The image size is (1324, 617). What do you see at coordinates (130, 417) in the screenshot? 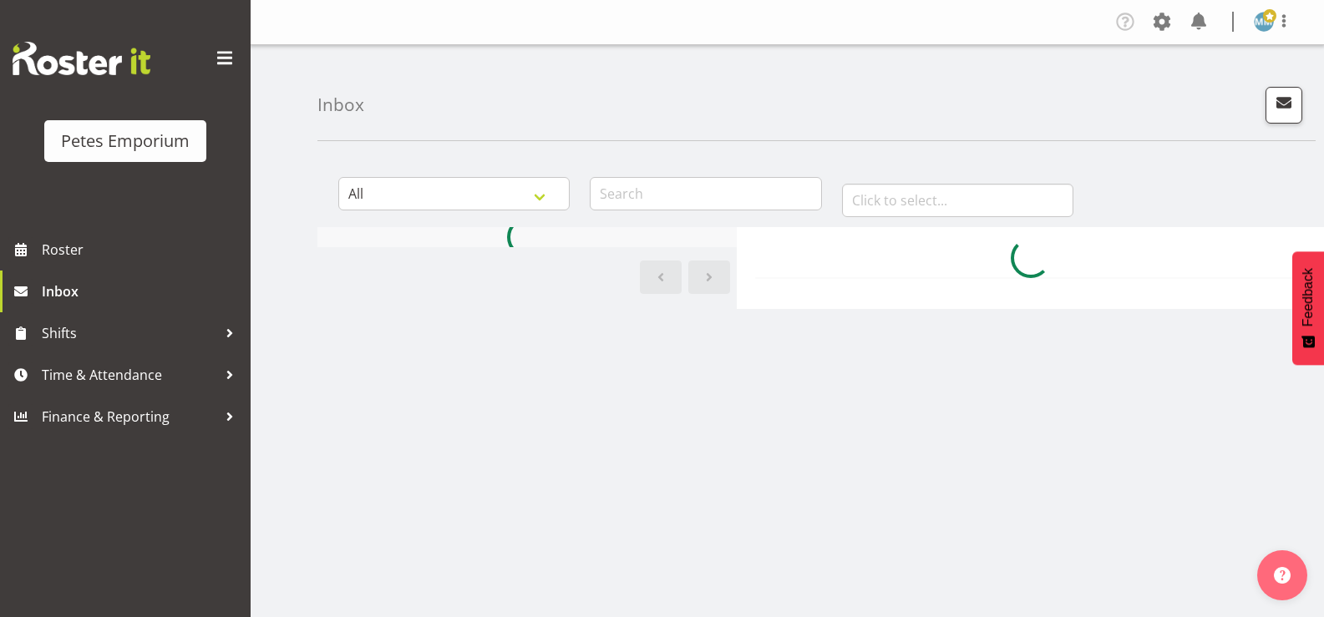
I see `span: Finance & Reporting` at bounding box center [130, 417].